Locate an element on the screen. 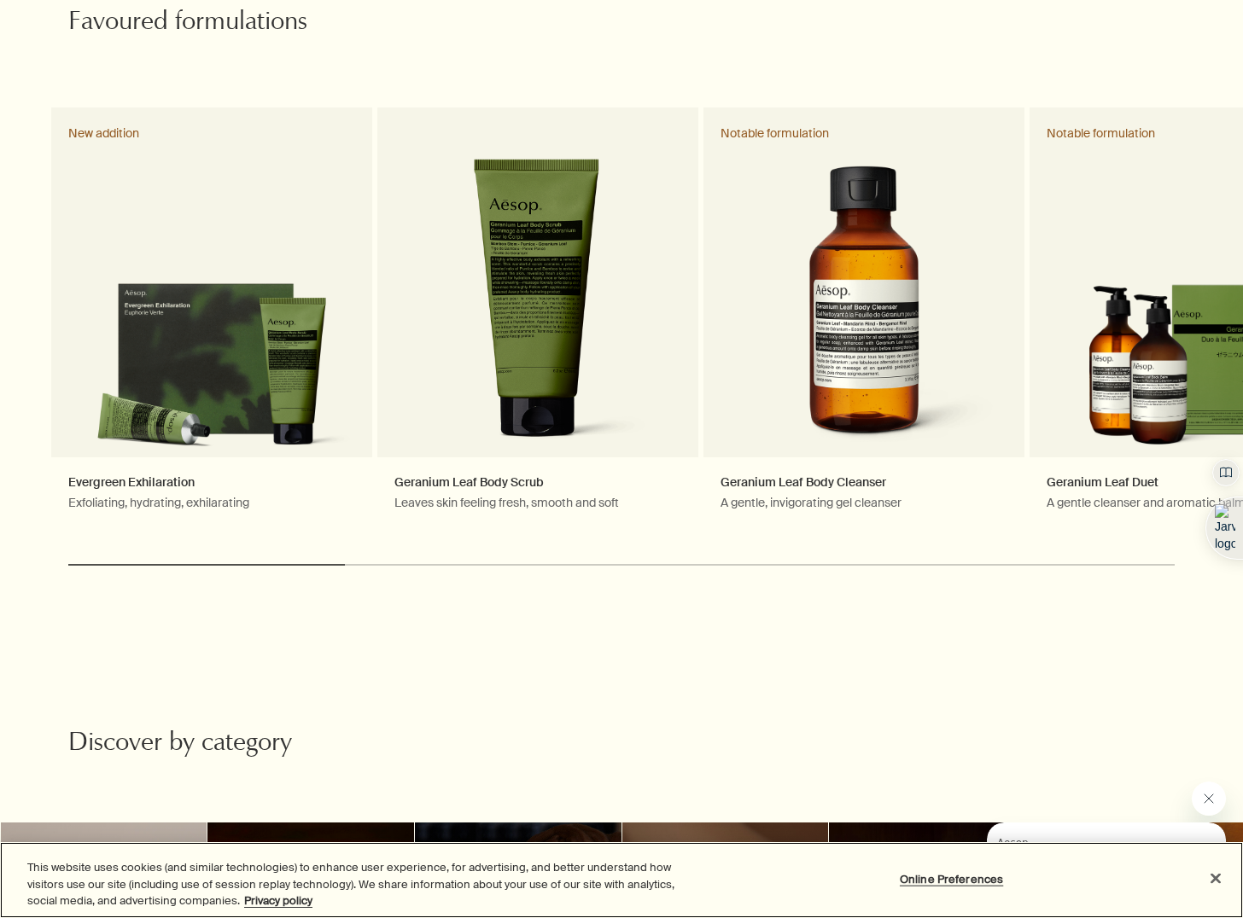 The image size is (1243, 918). a: More information about your privacy, opens in a new tab is located at coordinates (278, 900).